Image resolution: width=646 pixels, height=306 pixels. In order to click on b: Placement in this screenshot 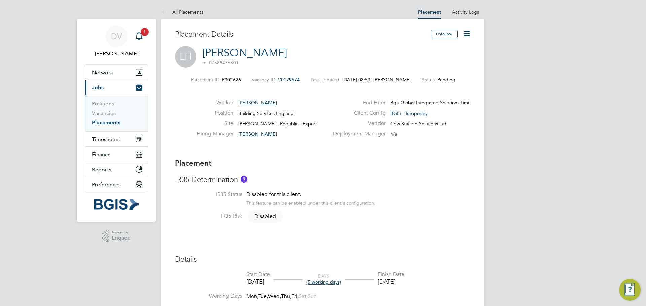, I will do `click(193, 163)`.